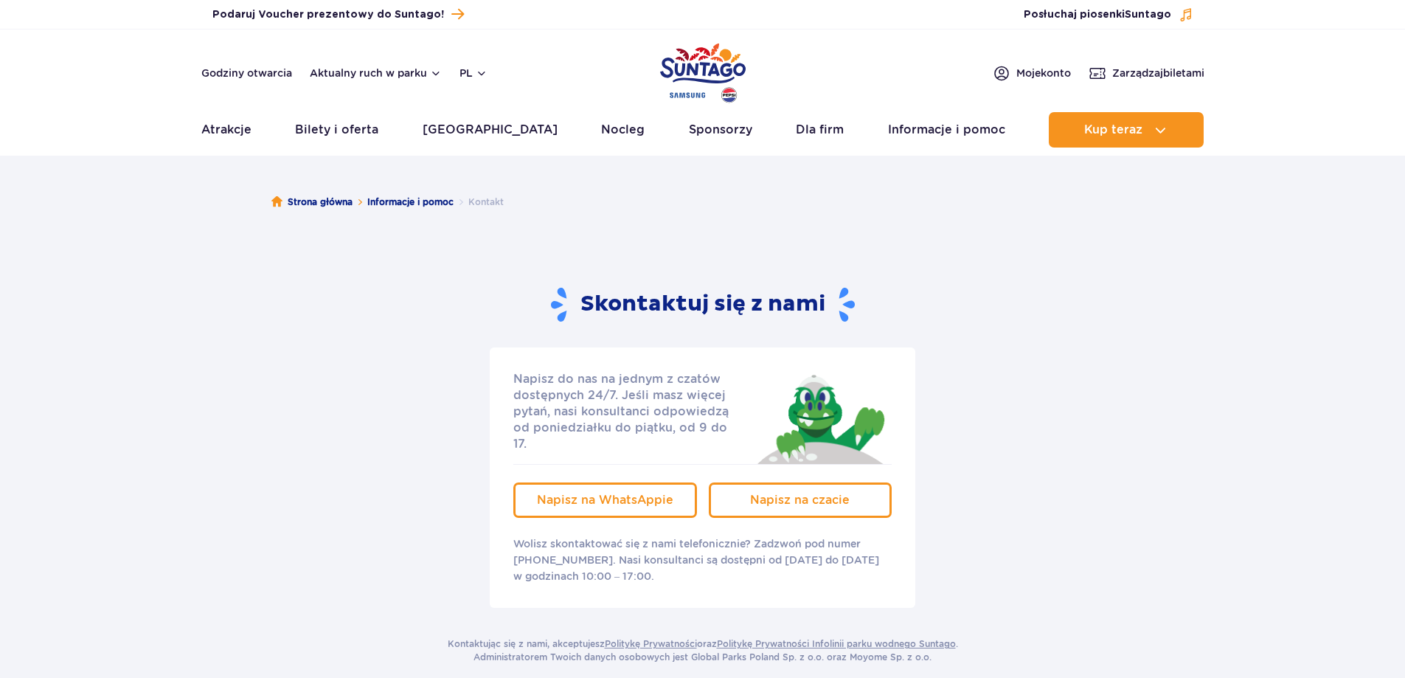 The width and height of the screenshot is (1405, 678). Describe the element at coordinates (820, 418) in the screenshot. I see `img: Jay` at that location.